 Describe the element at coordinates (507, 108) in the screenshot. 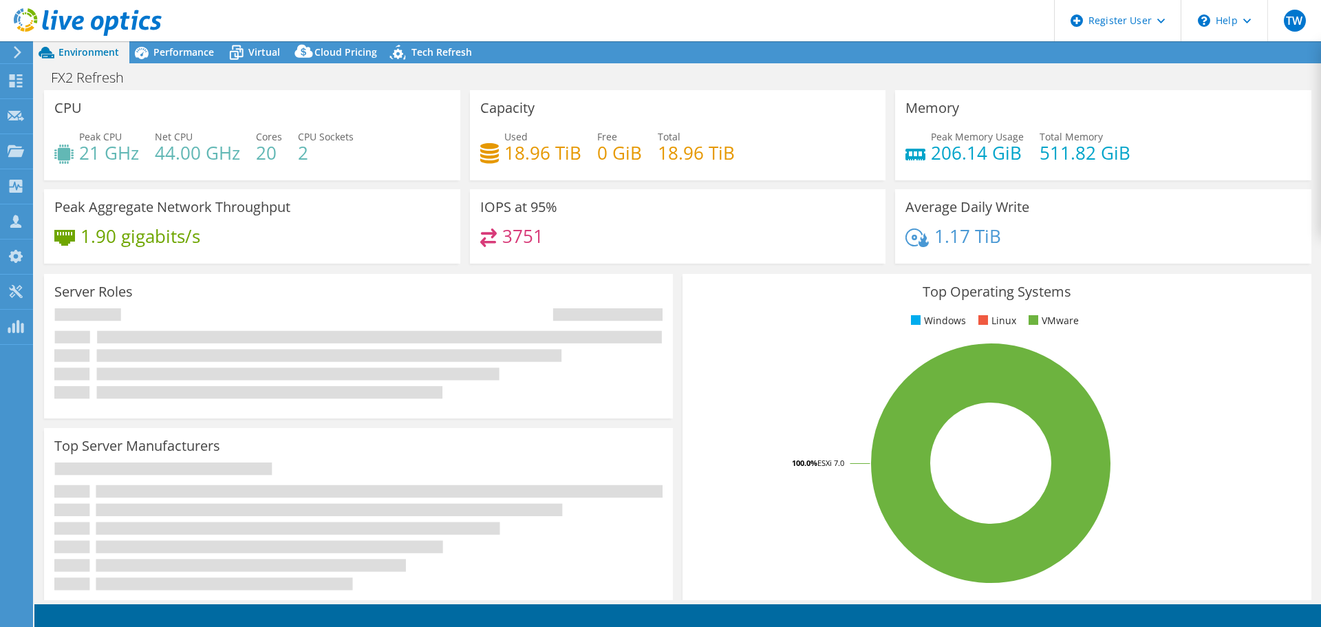

I see `h3: Capacity` at that location.